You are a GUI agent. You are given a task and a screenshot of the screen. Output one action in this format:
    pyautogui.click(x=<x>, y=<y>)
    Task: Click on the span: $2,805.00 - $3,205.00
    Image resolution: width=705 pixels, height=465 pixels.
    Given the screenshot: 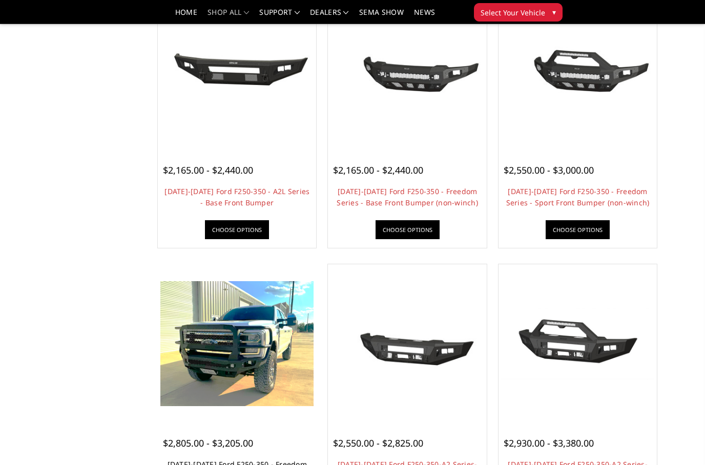 What is the action you would take?
    pyautogui.click(x=208, y=443)
    